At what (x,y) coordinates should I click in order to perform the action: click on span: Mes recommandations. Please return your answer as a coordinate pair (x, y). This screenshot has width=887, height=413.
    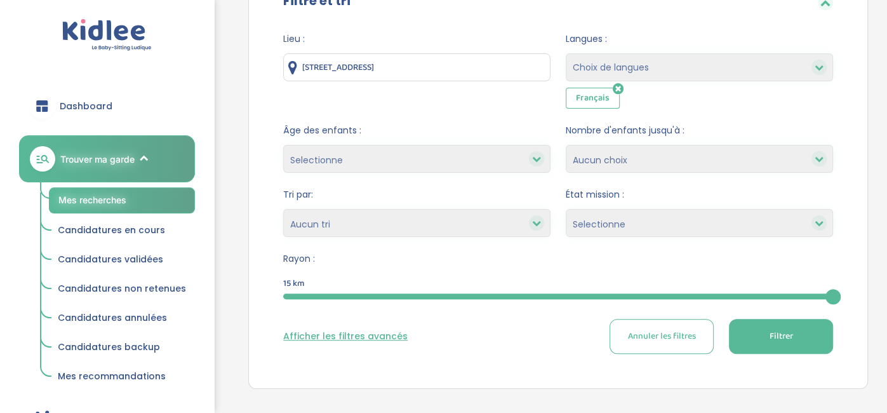
    Looking at the image, I should click on (112, 376).